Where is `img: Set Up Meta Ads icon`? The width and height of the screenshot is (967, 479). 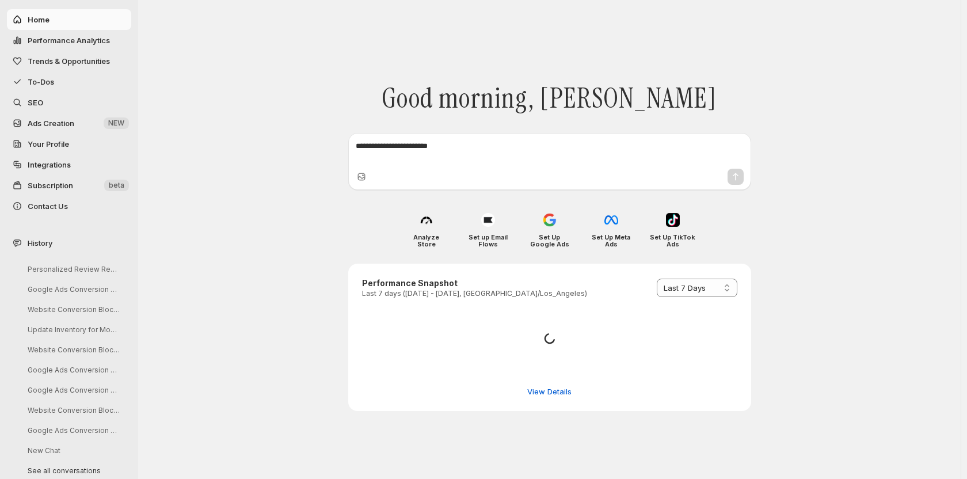
img: Set Up Meta Ads icon is located at coordinates (612, 220).